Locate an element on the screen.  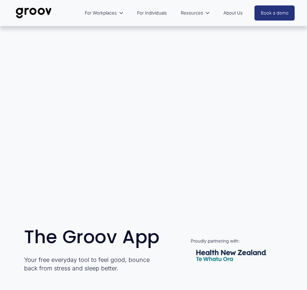
a: For Individuals is located at coordinates (152, 13).